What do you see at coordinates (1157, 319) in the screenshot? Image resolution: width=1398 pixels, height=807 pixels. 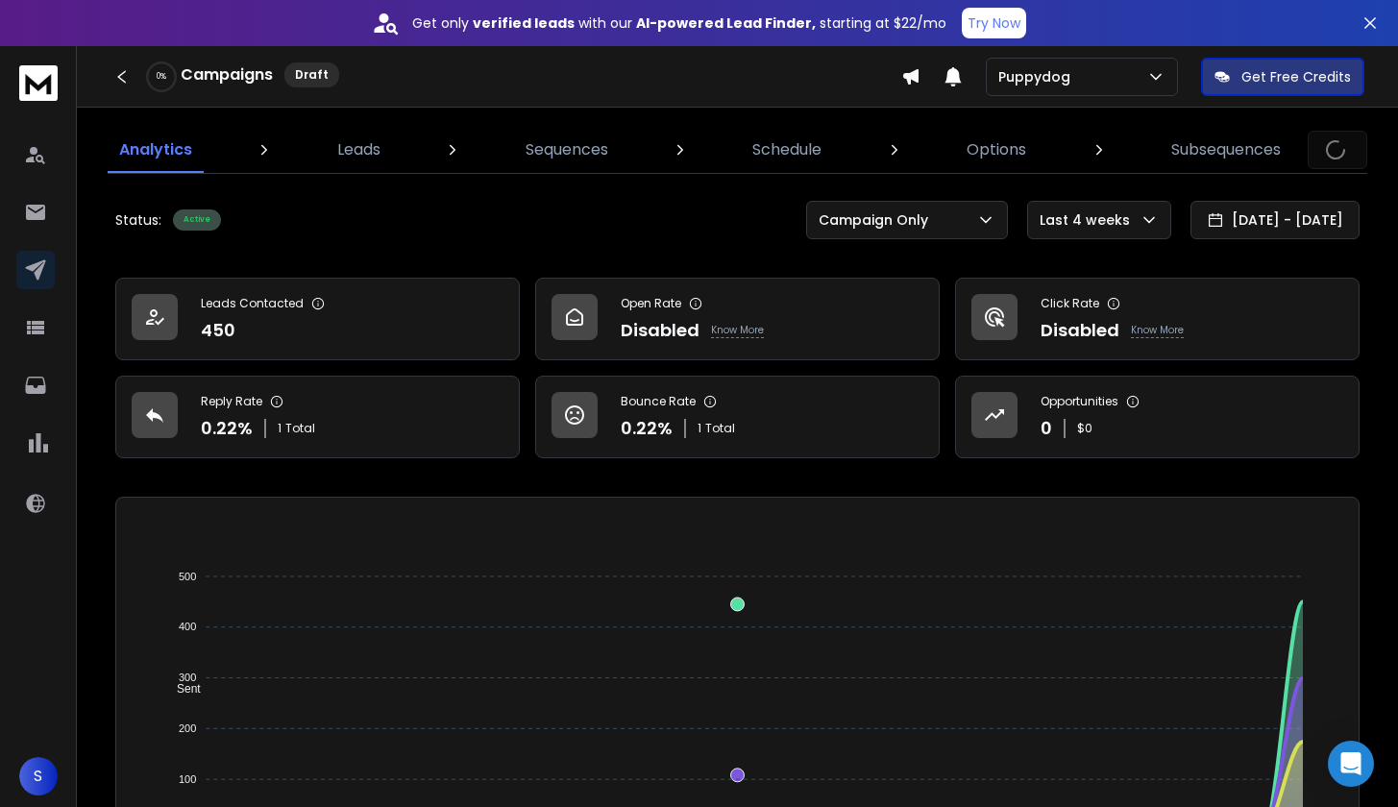 I see `a: Click RateDisabledKnow More` at bounding box center [1157, 319].